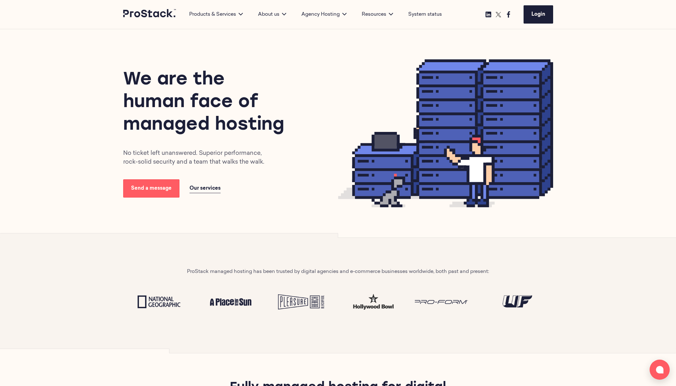 The height and width of the screenshot is (386, 676). What do you see at coordinates (660, 370) in the screenshot?
I see `button: Open chat window` at bounding box center [660, 370].